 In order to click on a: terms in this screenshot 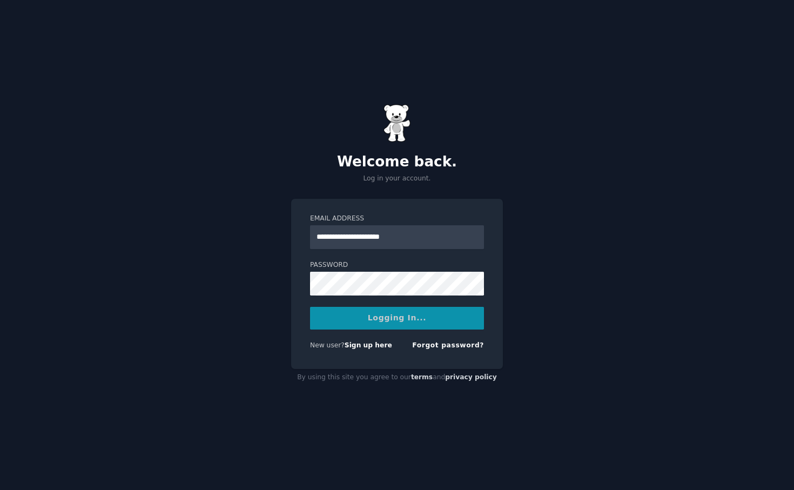, I will do `click(422, 377)`.